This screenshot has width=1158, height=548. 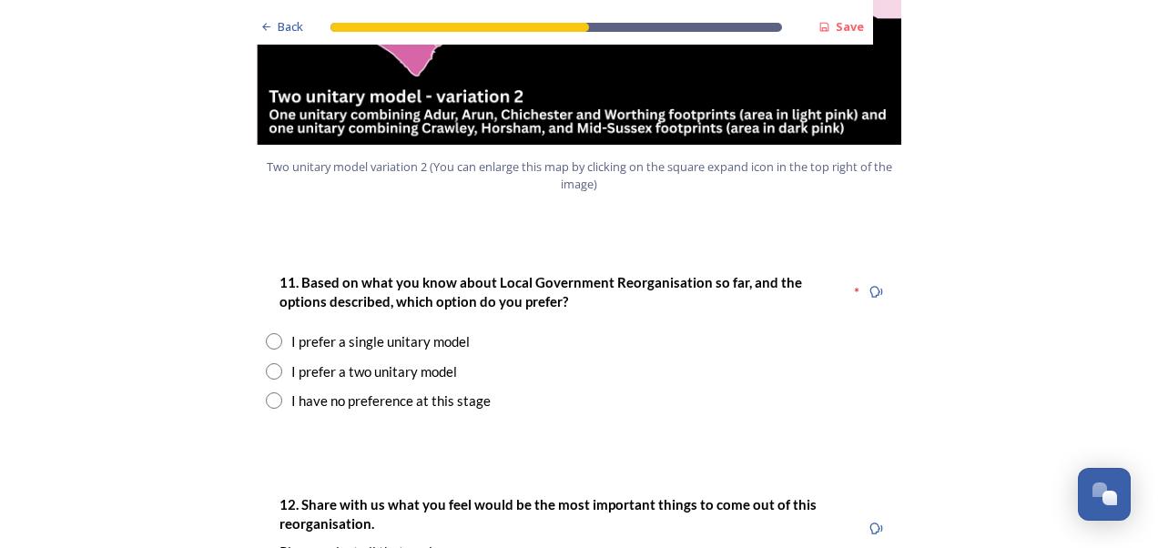 I want to click on strong: Save, so click(x=849, y=26).